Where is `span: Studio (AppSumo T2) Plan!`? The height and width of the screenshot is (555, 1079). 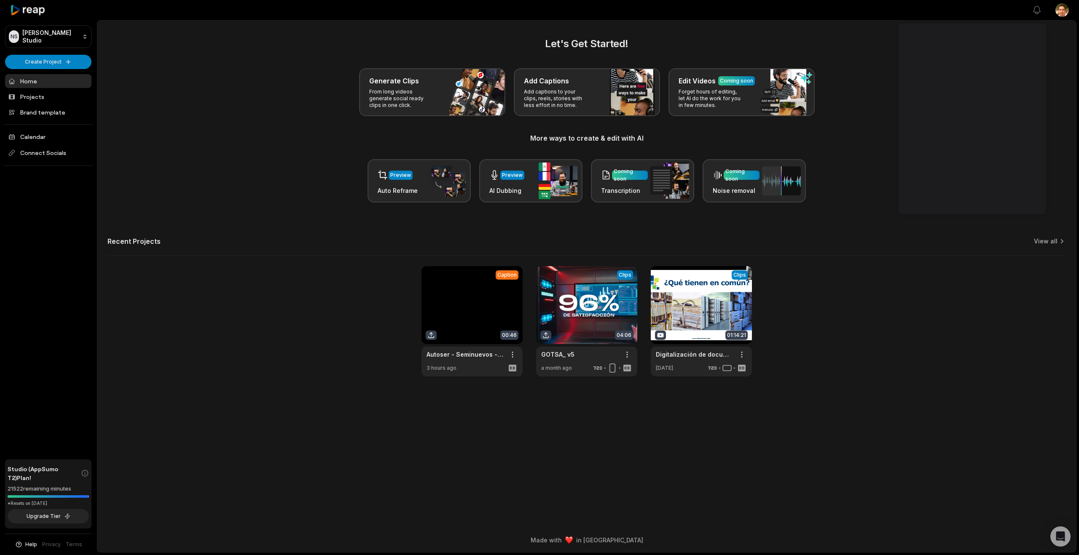 span: Studio (AppSumo T2) Plan! is located at coordinates (44, 474).